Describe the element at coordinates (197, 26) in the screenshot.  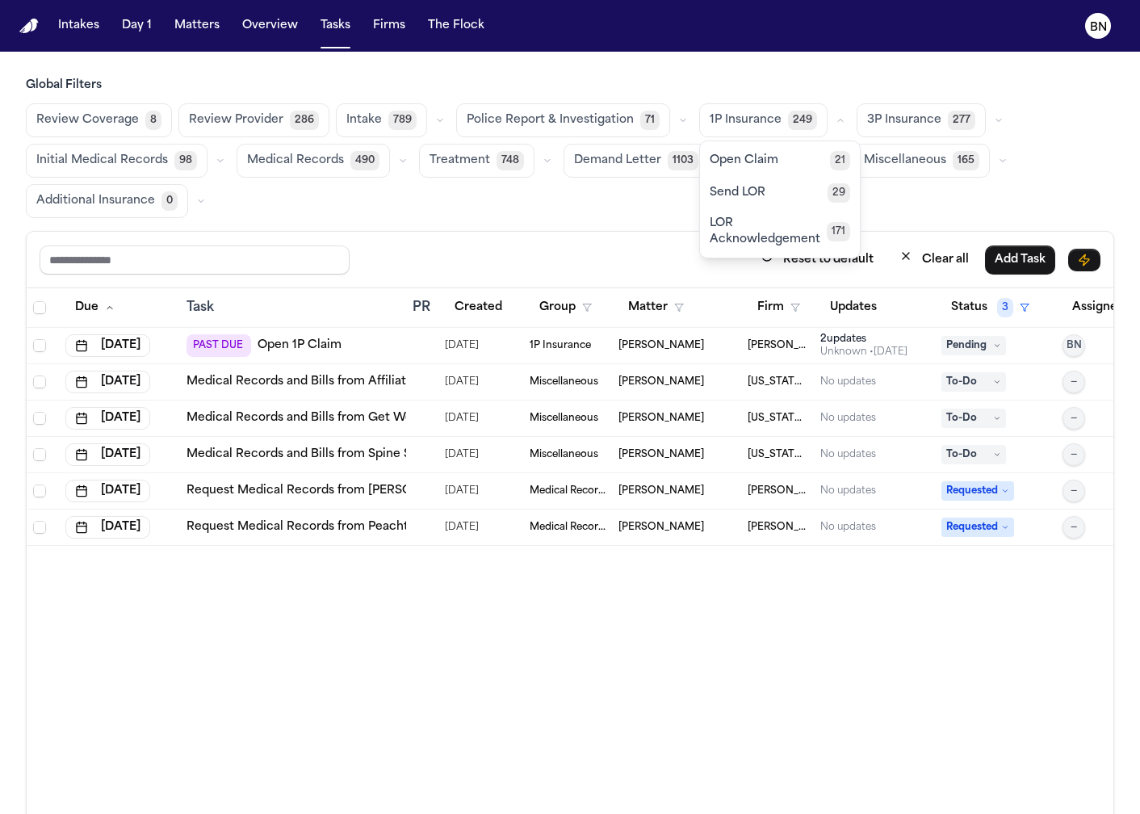
I see `button: Matters` at that location.